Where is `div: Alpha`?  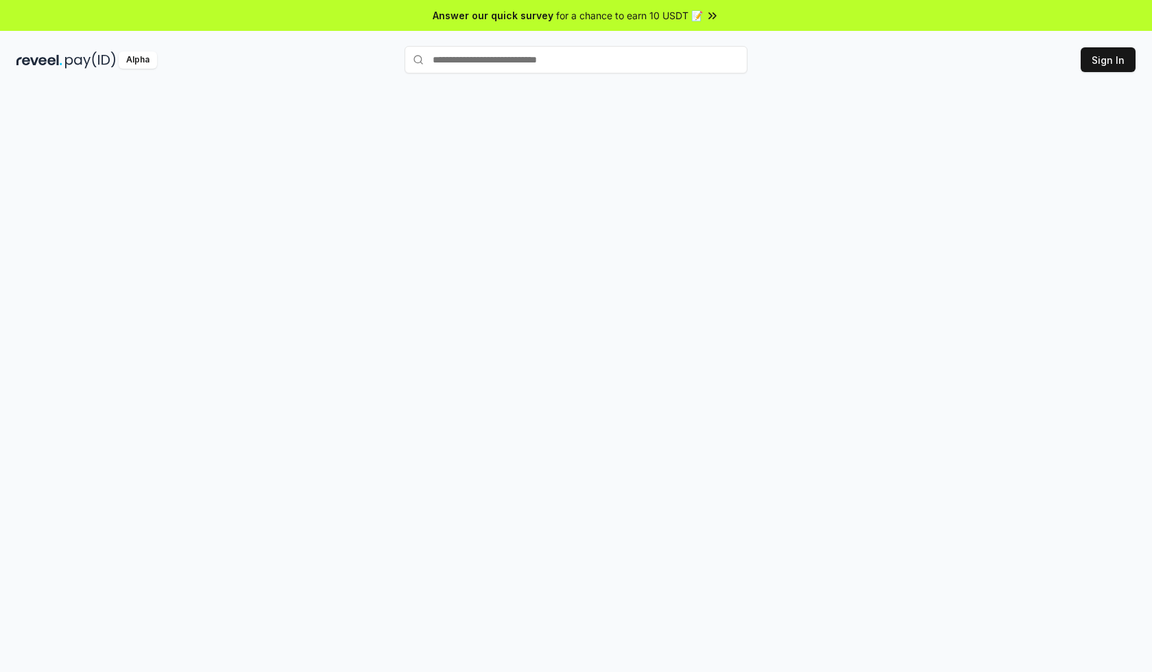 div: Alpha is located at coordinates (138, 60).